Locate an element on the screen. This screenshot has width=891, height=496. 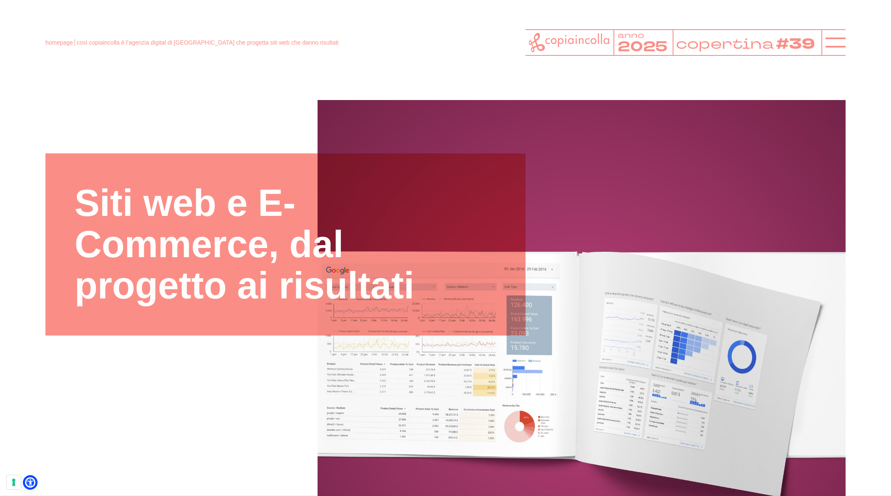
h1: Siti web e E-Commerce, dal progetto ai risultati is located at coordinates (285, 244).